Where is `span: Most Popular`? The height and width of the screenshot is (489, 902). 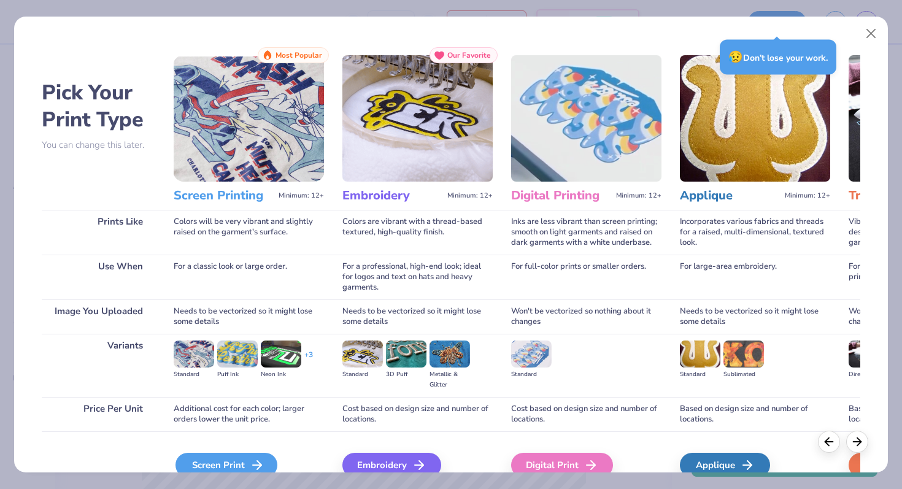
span: Most Popular is located at coordinates (299, 55).